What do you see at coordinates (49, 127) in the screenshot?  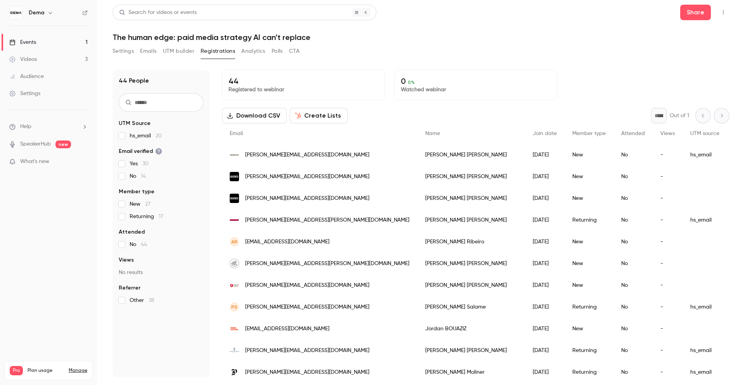 I see `li: help-dropdown-opener` at bounding box center [49, 127].